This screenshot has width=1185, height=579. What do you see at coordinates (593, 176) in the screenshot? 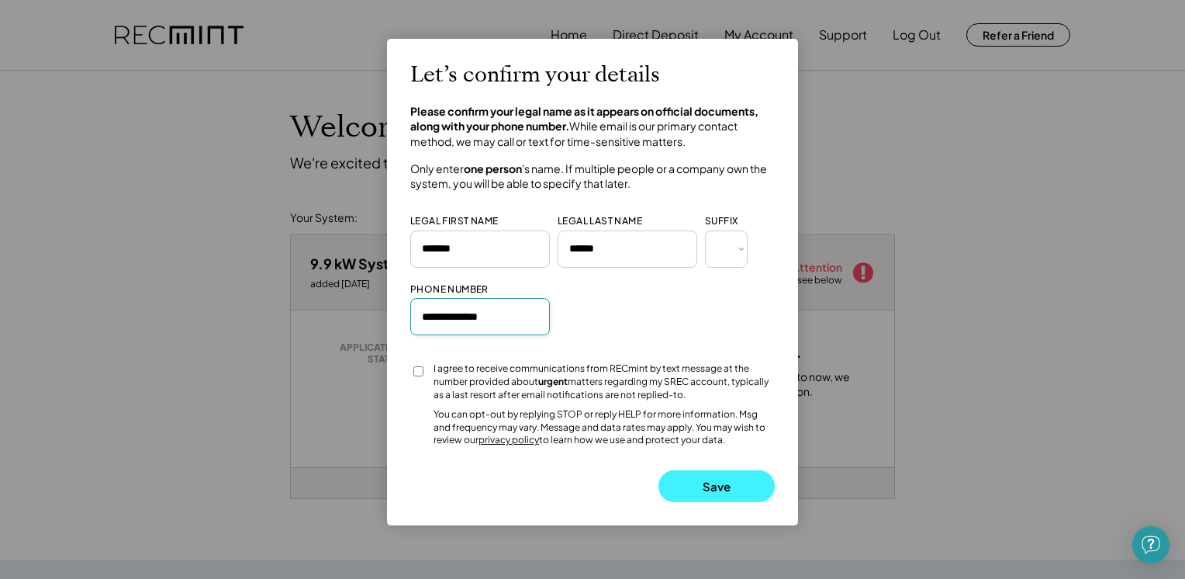
I see `h4: Only enter 's name. If multiple people or a company own the system, you will be able to specify t...` at bounding box center [593, 176].